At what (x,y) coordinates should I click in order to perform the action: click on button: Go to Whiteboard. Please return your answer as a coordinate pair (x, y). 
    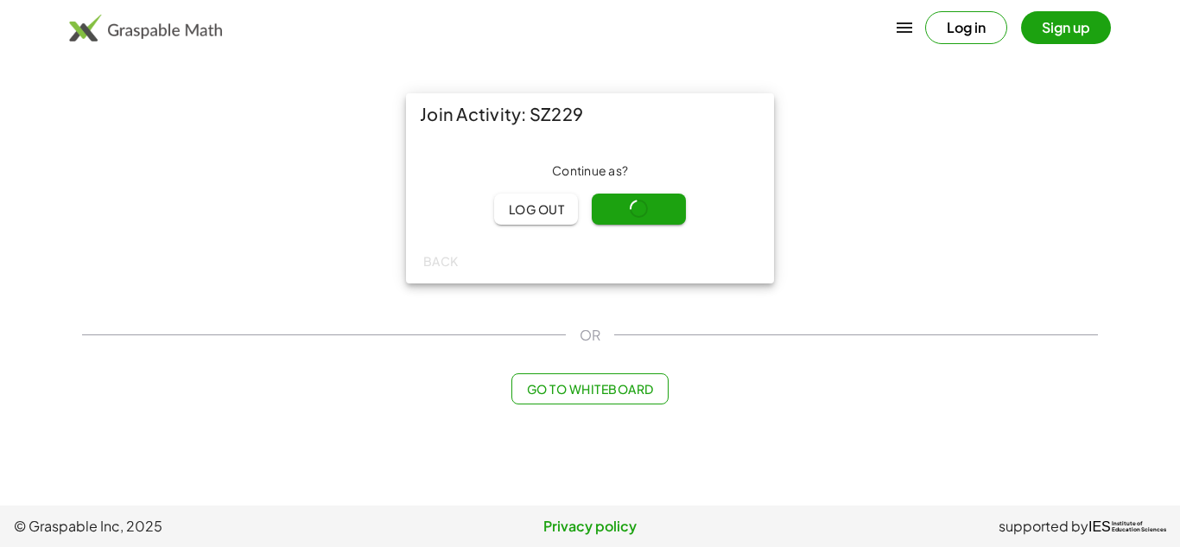
    Looking at the image, I should click on (589, 389).